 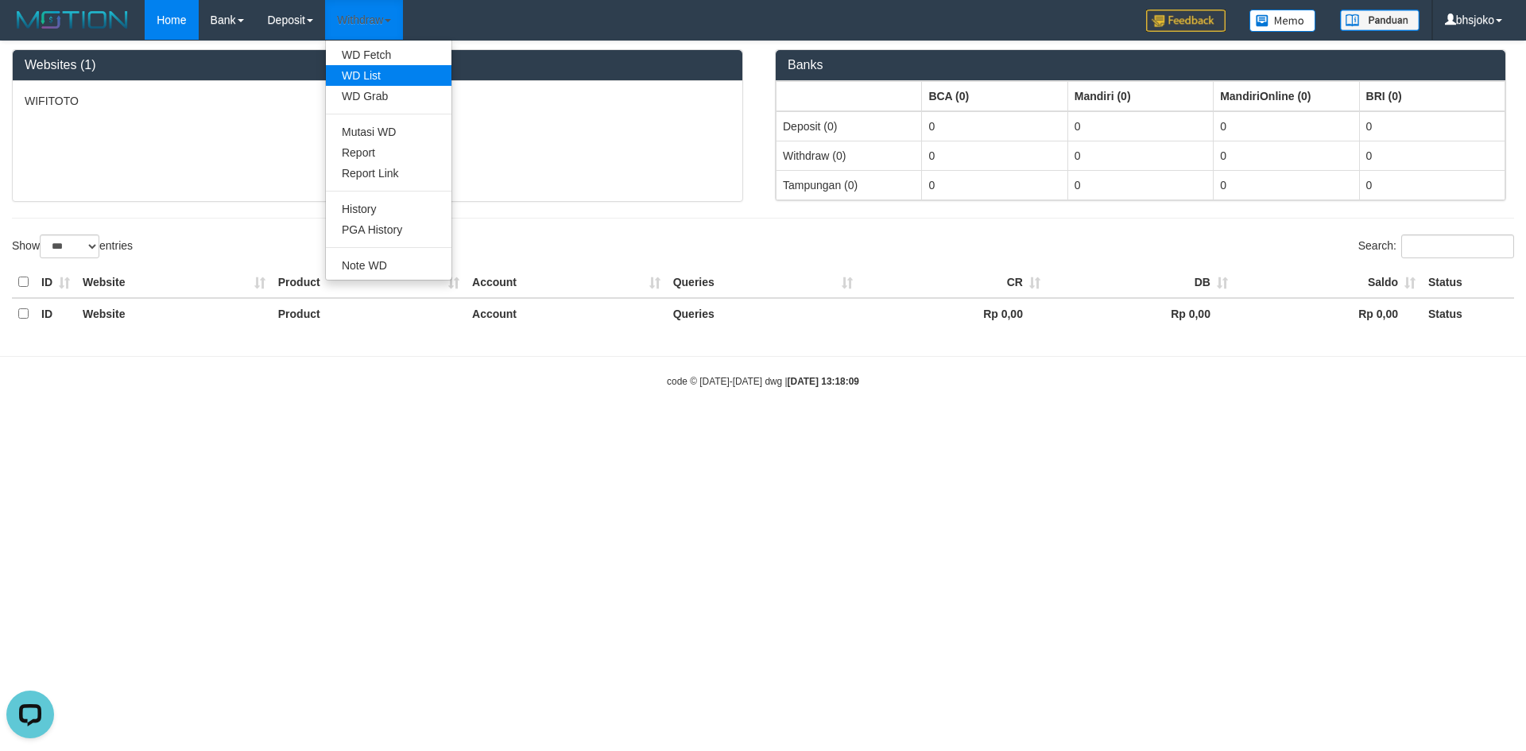 What do you see at coordinates (378, 101) in the screenshot?
I see `p: WIFITOTO` at bounding box center [378, 101].